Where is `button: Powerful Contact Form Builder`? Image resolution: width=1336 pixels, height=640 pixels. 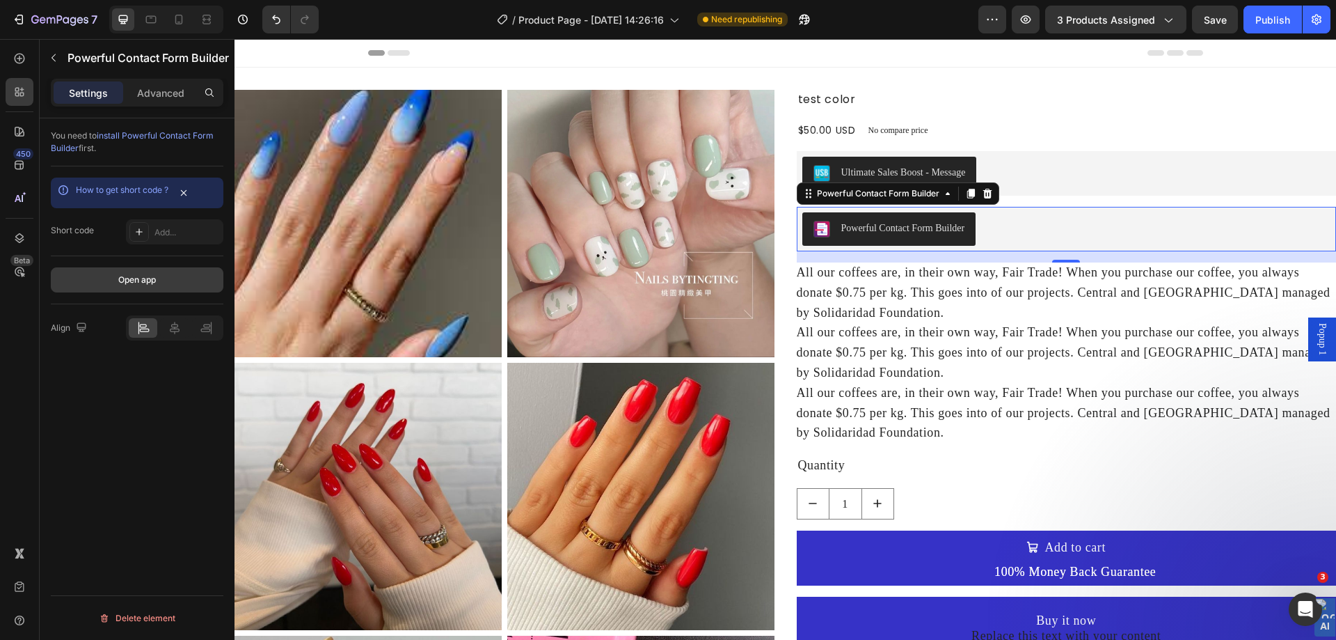 button: Powerful Contact Form Builder is located at coordinates (655, 190).